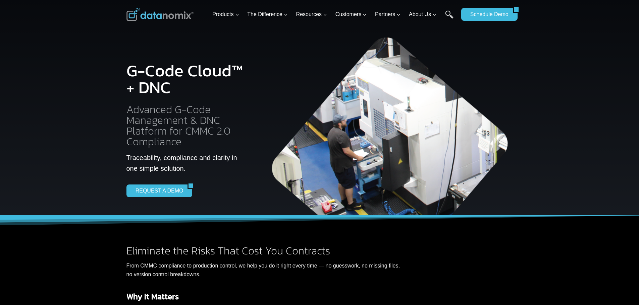 Image resolution: width=639 pixels, height=305 pixels. Describe the element at coordinates (334, 14) in the screenshot. I see `nav: Primary Navigation` at that location.